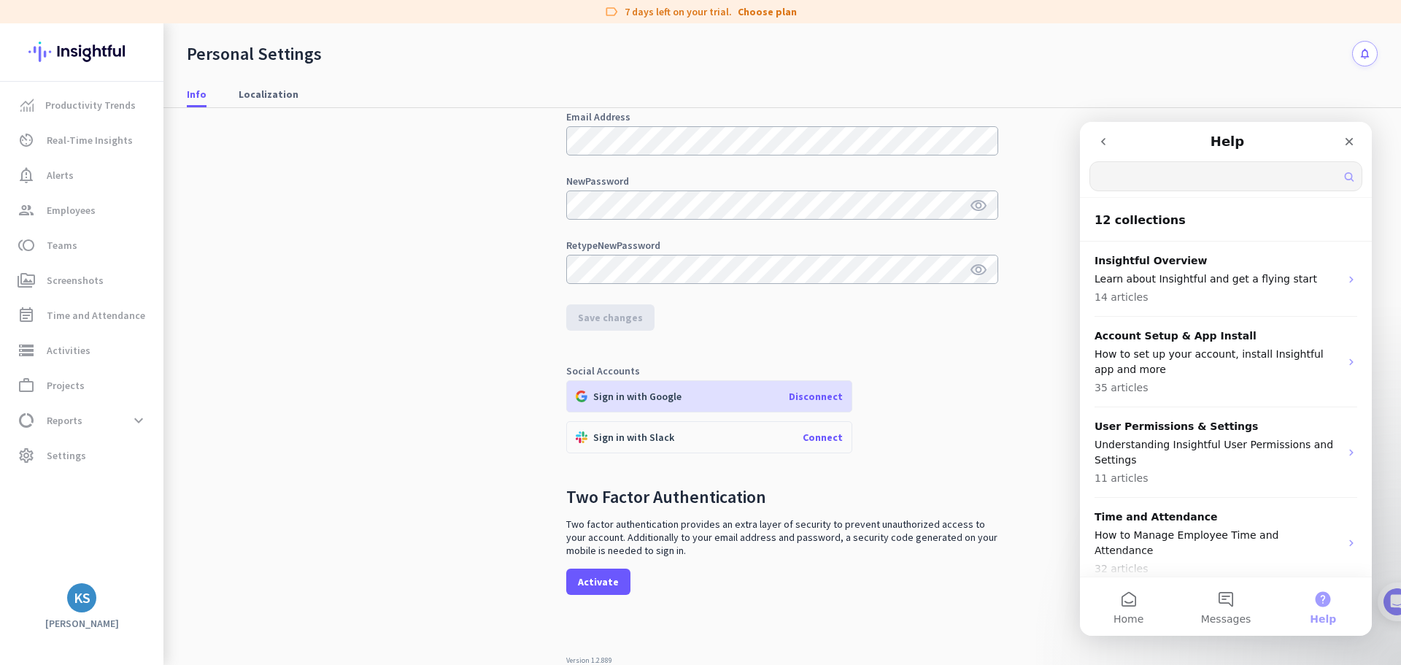 The width and height of the screenshot is (1401, 665). Describe the element at coordinates (582, 437) in the screenshot. I see `img: slack` at that location.